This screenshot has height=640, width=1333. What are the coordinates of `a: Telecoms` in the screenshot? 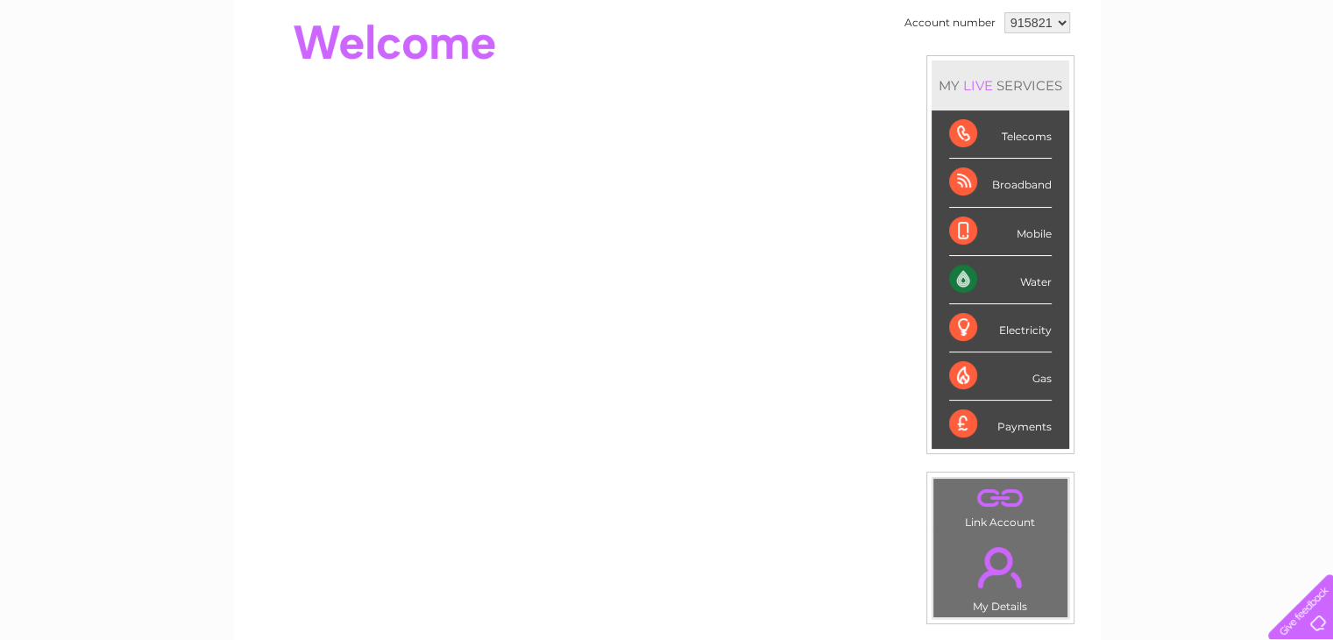 It's located at (1144, 81).